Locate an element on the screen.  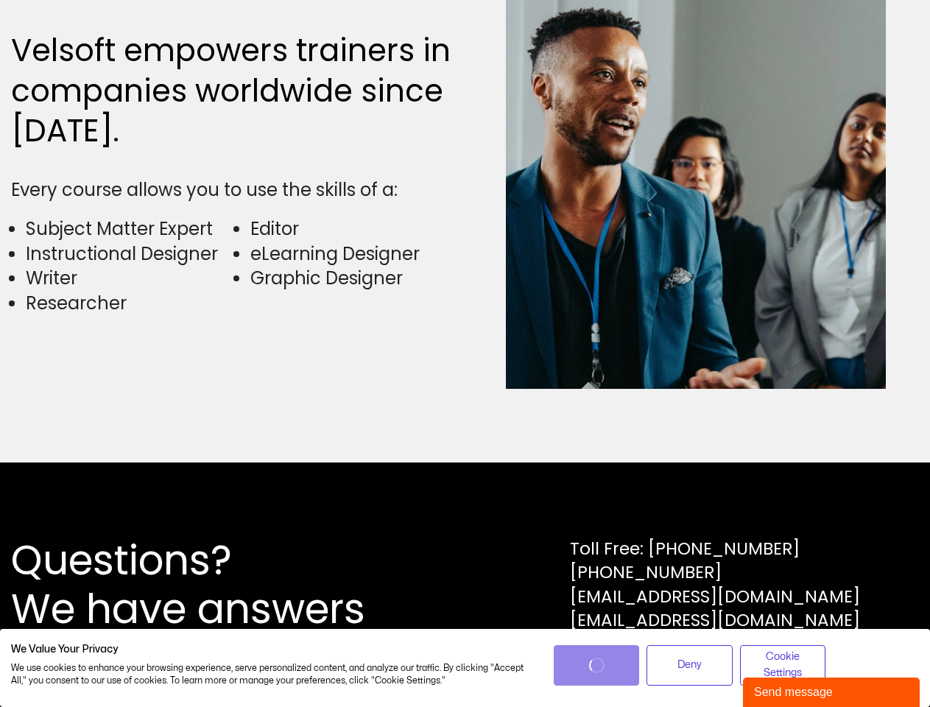
div: Send message is located at coordinates (88, 18).